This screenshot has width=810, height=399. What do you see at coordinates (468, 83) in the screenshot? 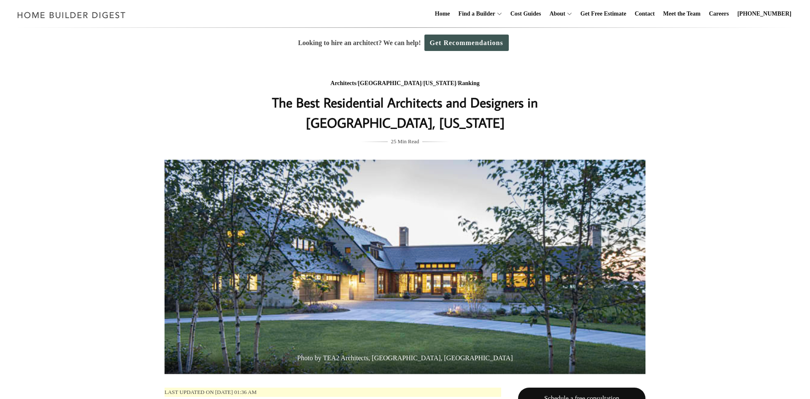
I see `a: Ranking` at bounding box center [468, 83].